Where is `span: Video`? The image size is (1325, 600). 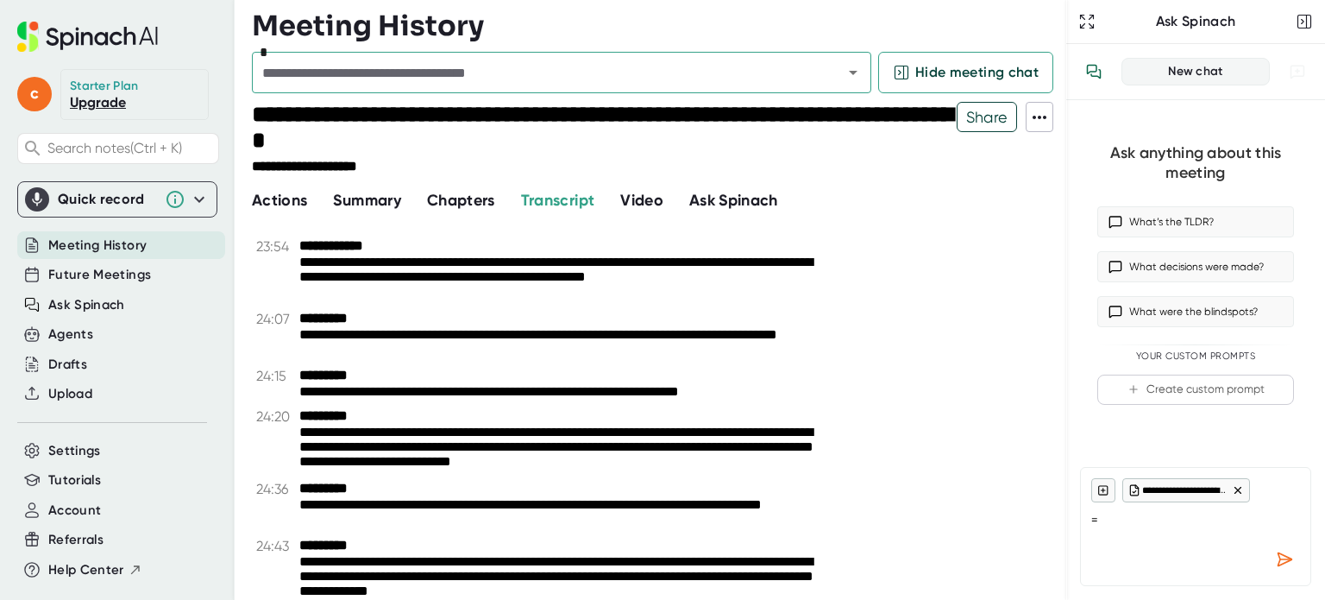
span: Video is located at coordinates (642, 200).